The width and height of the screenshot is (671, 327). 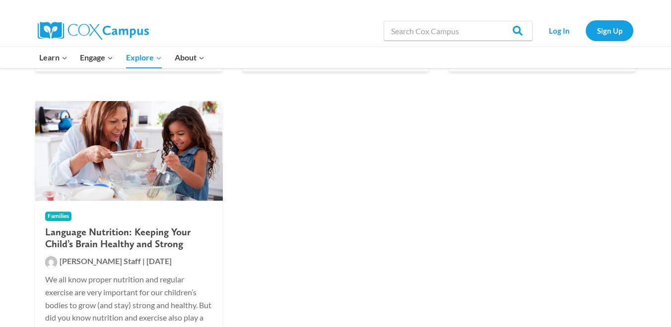 What do you see at coordinates (53, 58) in the screenshot?
I see `button: Child menu of Learn` at bounding box center [53, 58].